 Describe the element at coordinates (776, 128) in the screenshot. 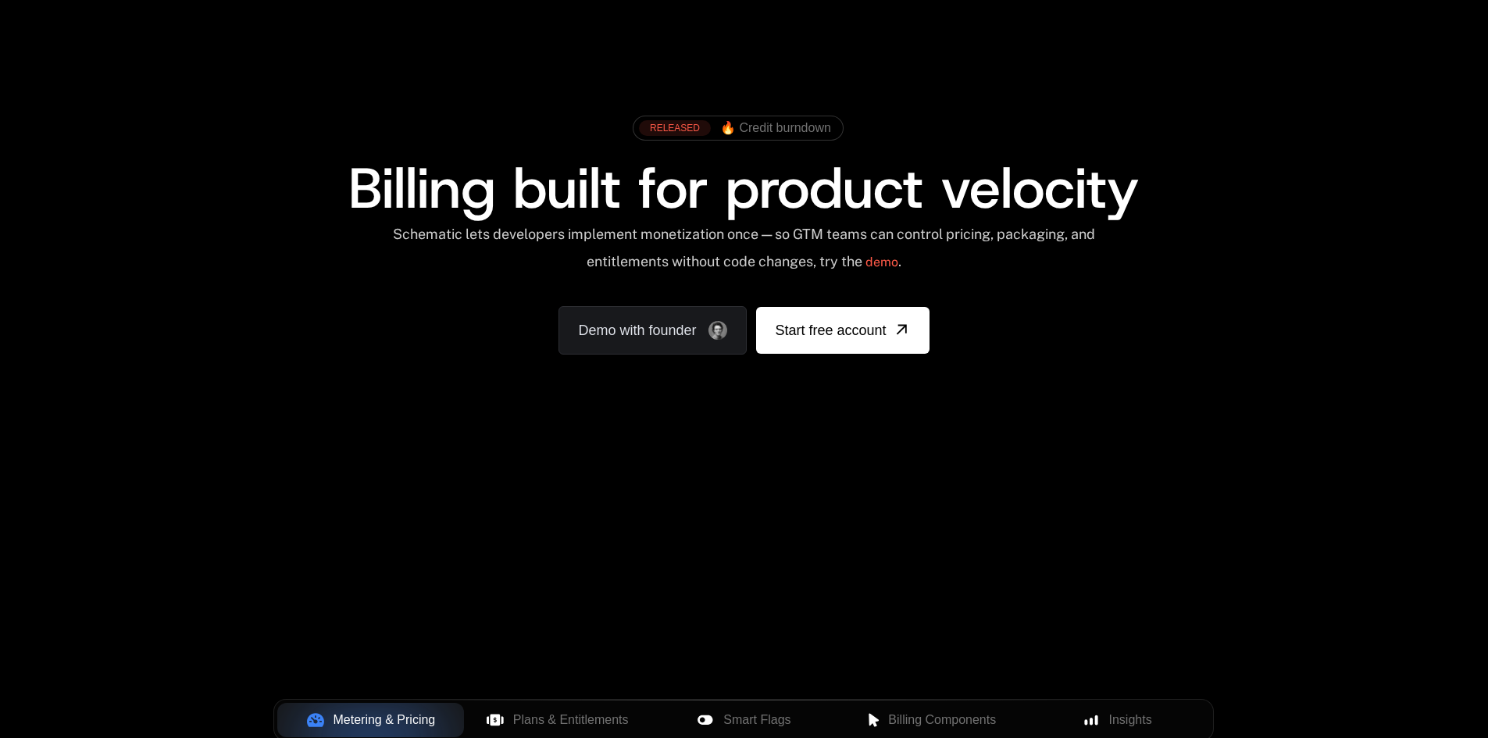

I see `span: 🔥 Credit burndown` at that location.